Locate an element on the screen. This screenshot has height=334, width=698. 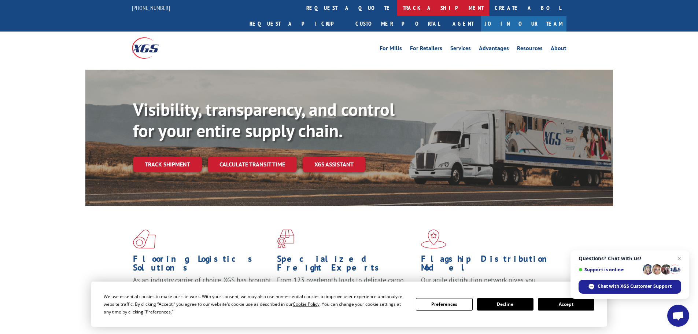
a: Open chat is located at coordinates (679, 316).